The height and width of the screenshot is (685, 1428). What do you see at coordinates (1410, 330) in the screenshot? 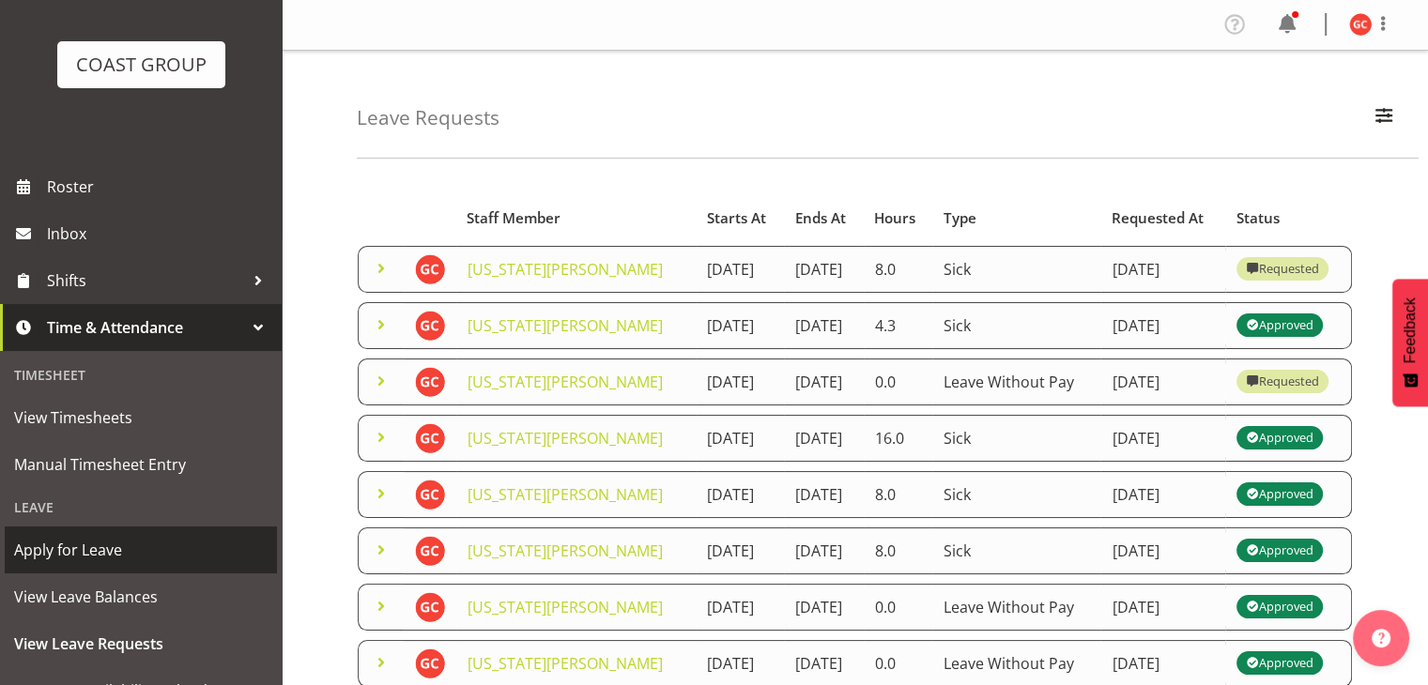
I see `span: Feedback` at bounding box center [1410, 330].